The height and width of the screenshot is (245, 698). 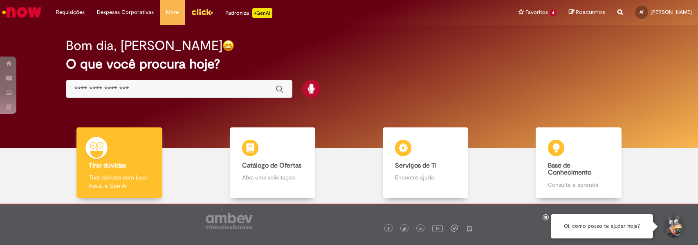 I want to click on b: Tirar dúvidas, so click(x=107, y=165).